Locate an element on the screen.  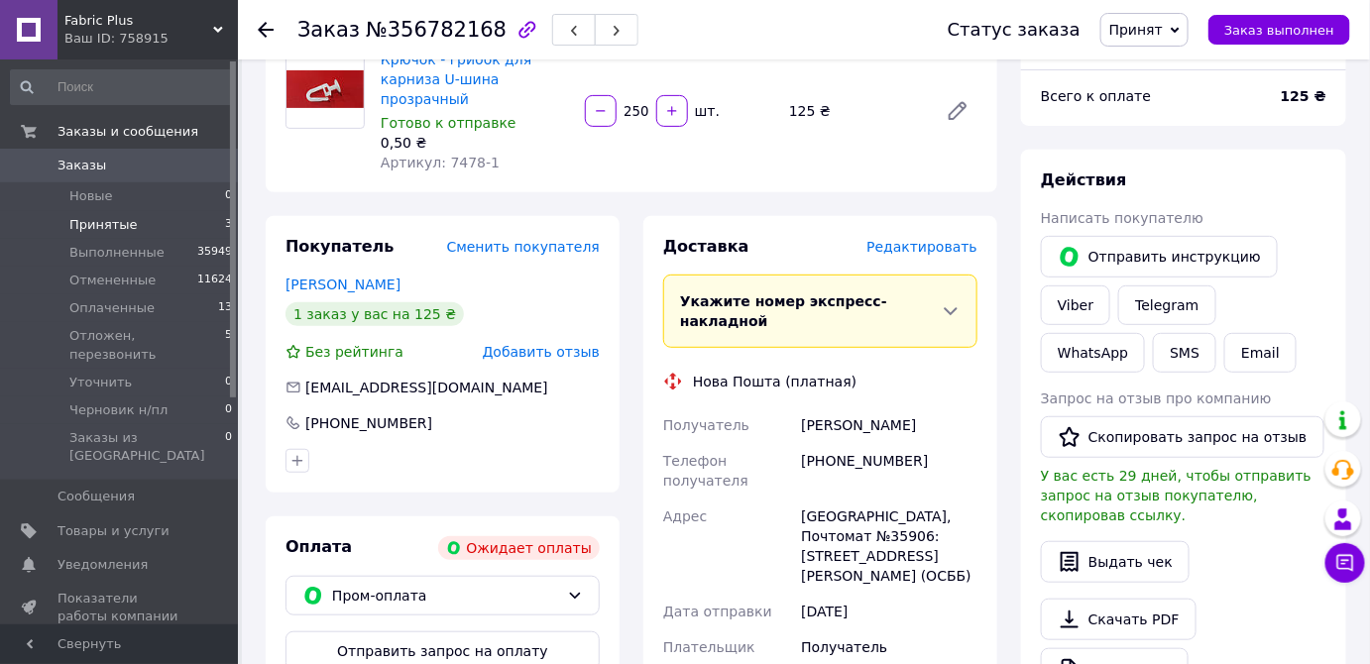
span: Отложен, перезвонить is located at coordinates (147, 345).